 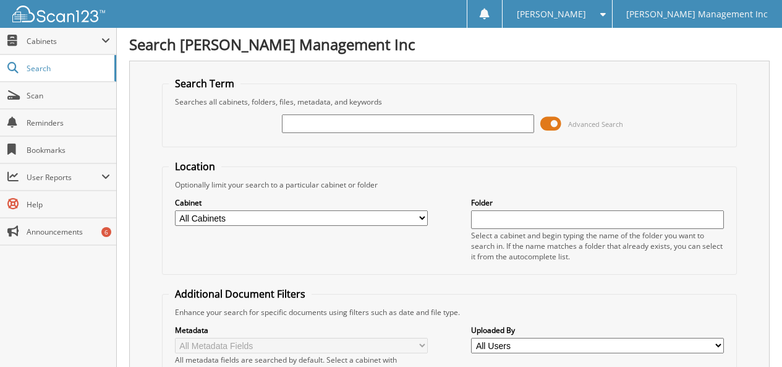 I want to click on div: Searches all cabinets, folders, files, metadata, and keywords, so click(x=450, y=101).